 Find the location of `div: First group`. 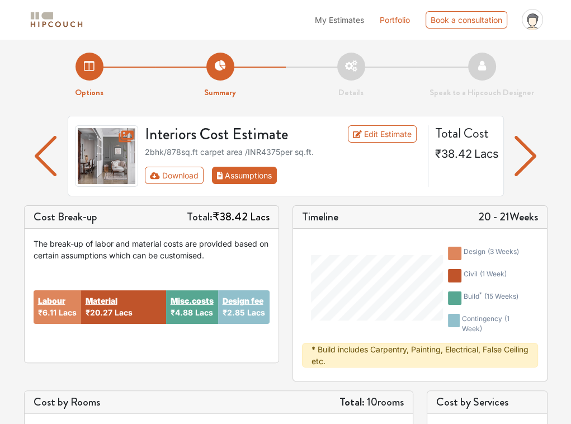

div: First group is located at coordinates (215, 175).